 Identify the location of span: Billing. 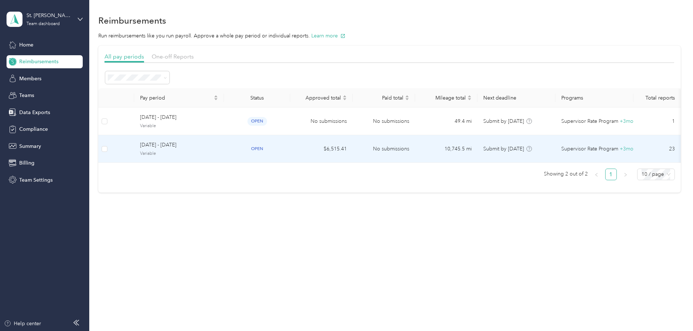
(27, 163).